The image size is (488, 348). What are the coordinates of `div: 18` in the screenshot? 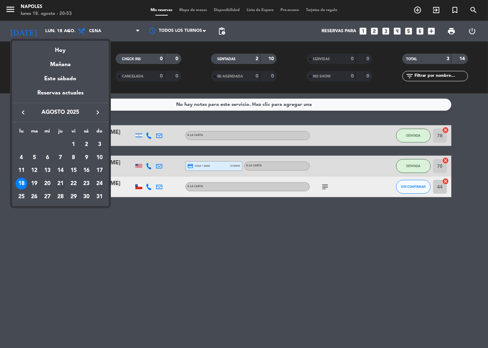 It's located at (21, 183).